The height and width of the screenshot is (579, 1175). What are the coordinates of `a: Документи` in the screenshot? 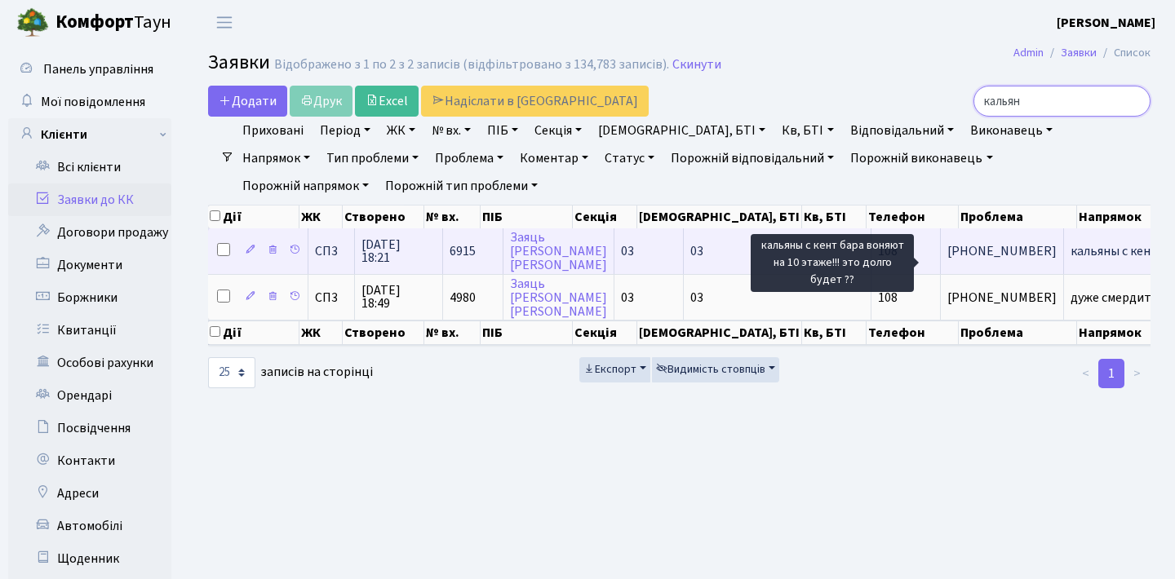 It's located at (90, 265).